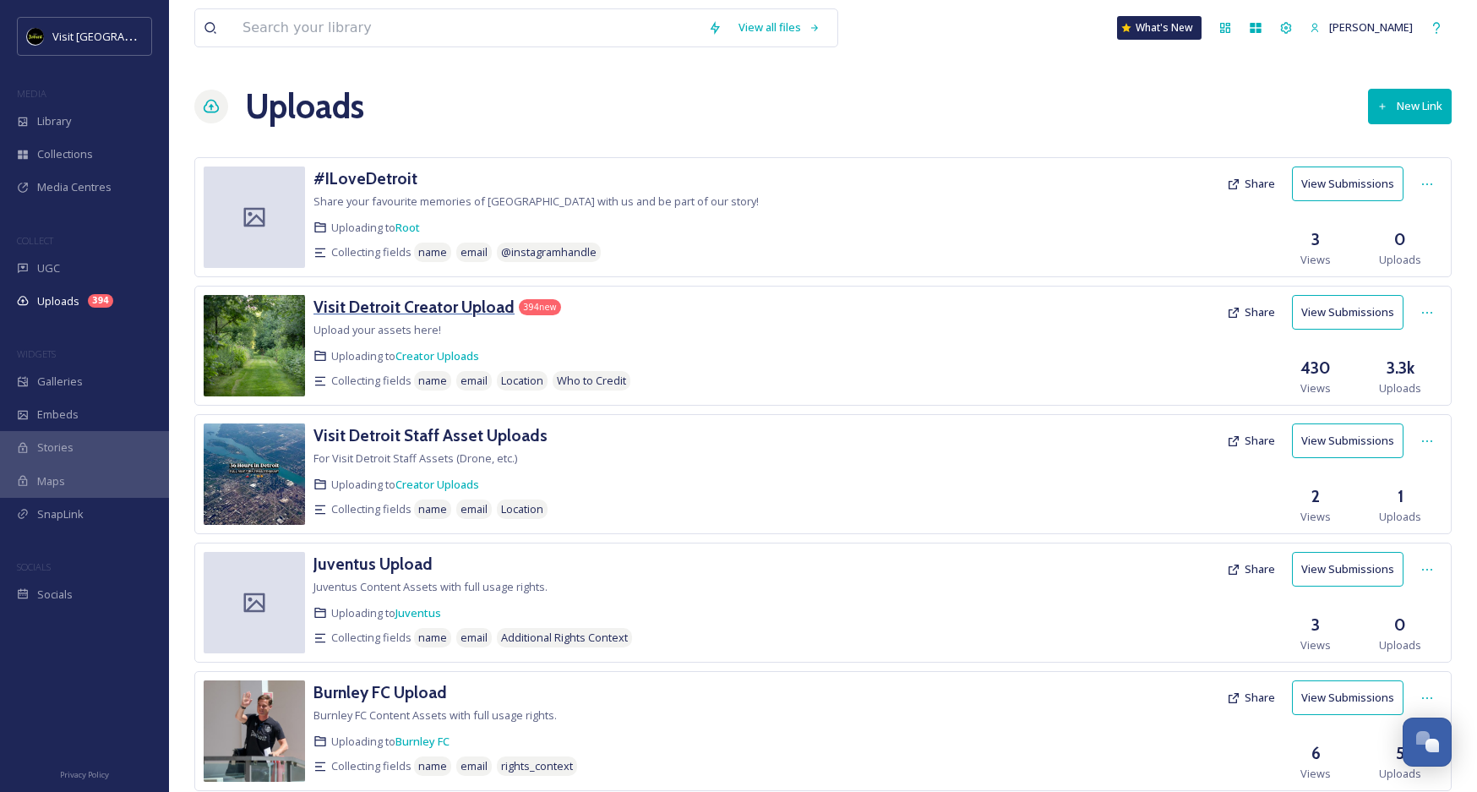 This screenshot has height=792, width=1477. What do you see at coordinates (522, 509) in the screenshot?
I see `span: Location` at bounding box center [522, 509].